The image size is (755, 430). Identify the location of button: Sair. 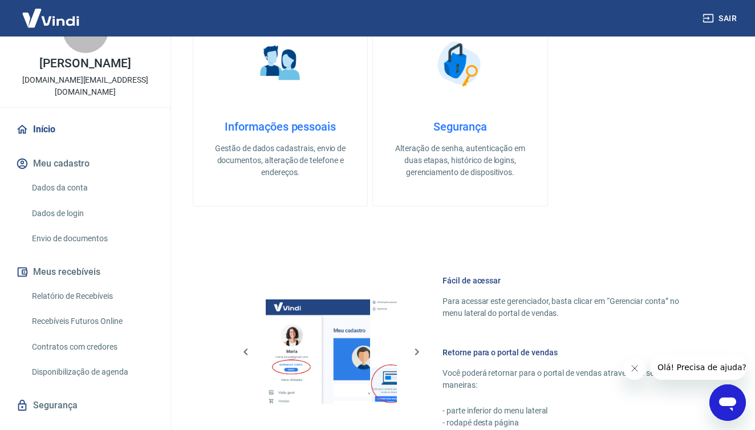
(721, 18).